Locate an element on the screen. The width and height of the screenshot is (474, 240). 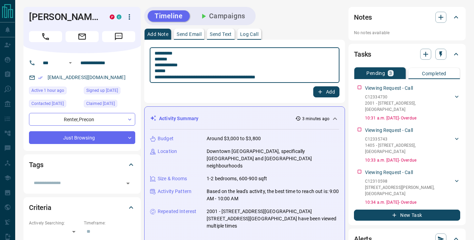
p: Activity Summary is located at coordinates (179, 118).